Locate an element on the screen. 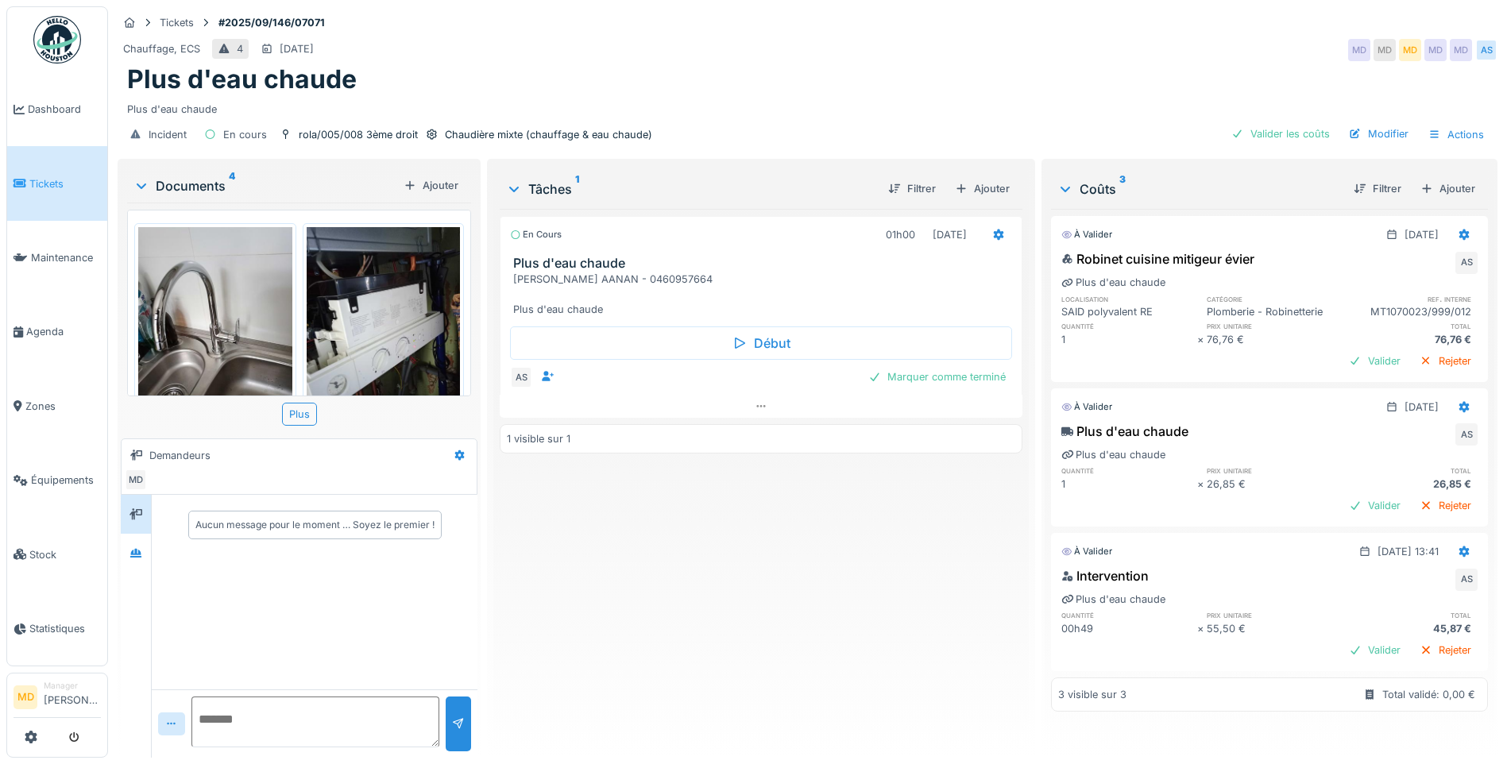 This screenshot has height=764, width=1507. h1: Plus d'eau chaude is located at coordinates (241, 79).